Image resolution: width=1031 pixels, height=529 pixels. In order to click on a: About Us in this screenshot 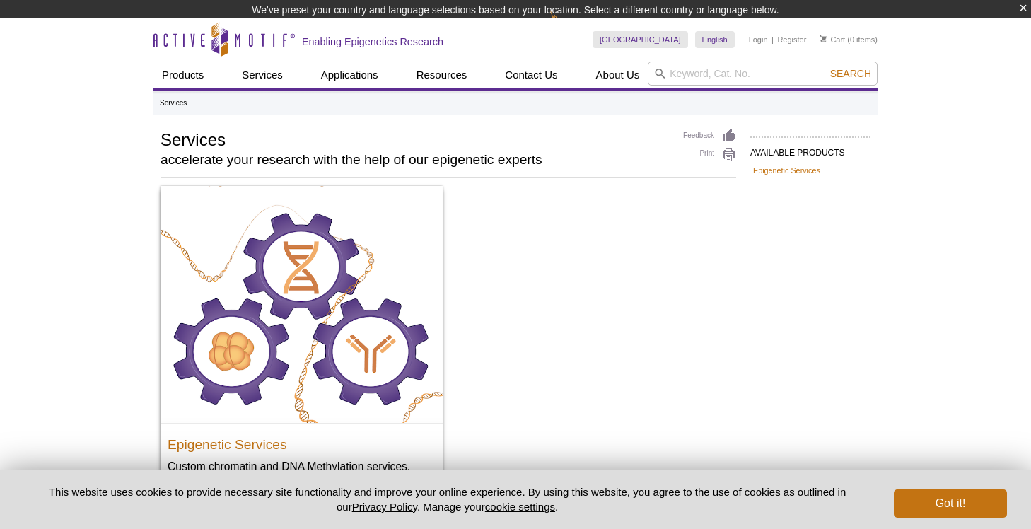, I will do `click(618, 75)`.